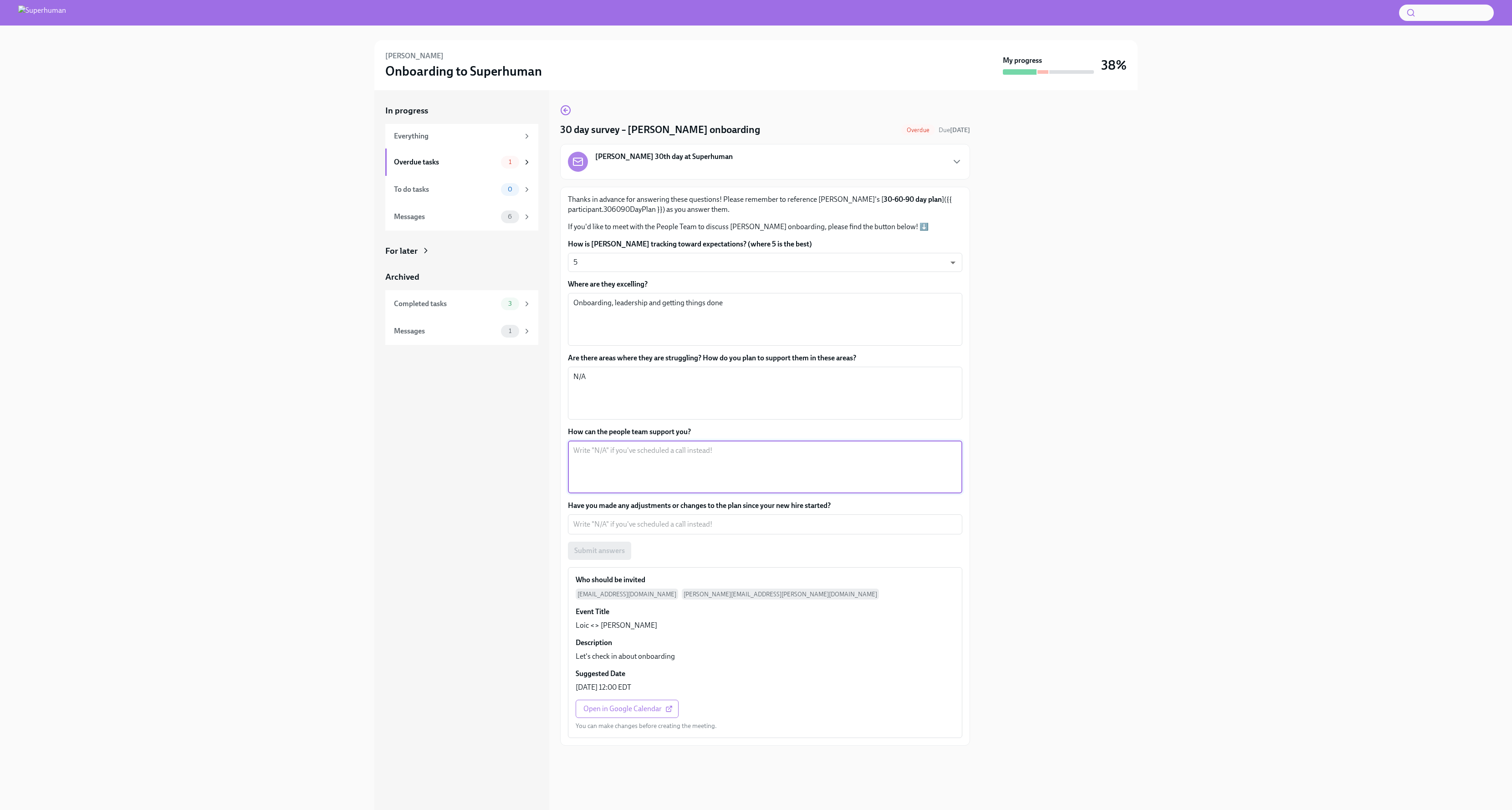  Describe the element at coordinates (628, 709) in the screenshot. I see `span: Open in Google Calendar` at that location.